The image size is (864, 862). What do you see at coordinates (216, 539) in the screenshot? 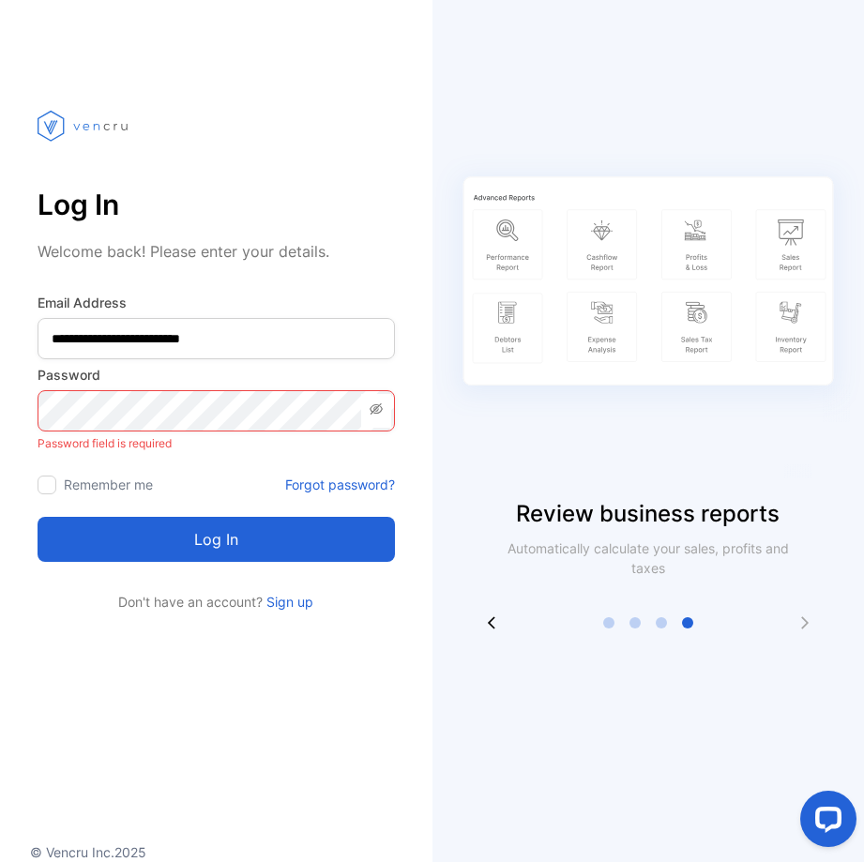
I see `button: Log in` at bounding box center [216, 539].